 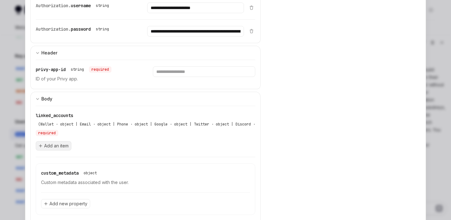 What do you see at coordinates (56, 146) in the screenshot?
I see `span: Add an item` at bounding box center [56, 146].